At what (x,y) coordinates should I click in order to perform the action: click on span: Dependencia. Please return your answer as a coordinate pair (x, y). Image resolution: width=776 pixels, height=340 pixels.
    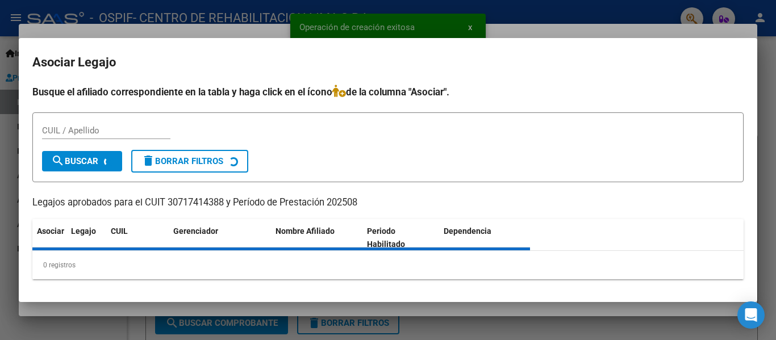
    Looking at the image, I should click on (467, 231).